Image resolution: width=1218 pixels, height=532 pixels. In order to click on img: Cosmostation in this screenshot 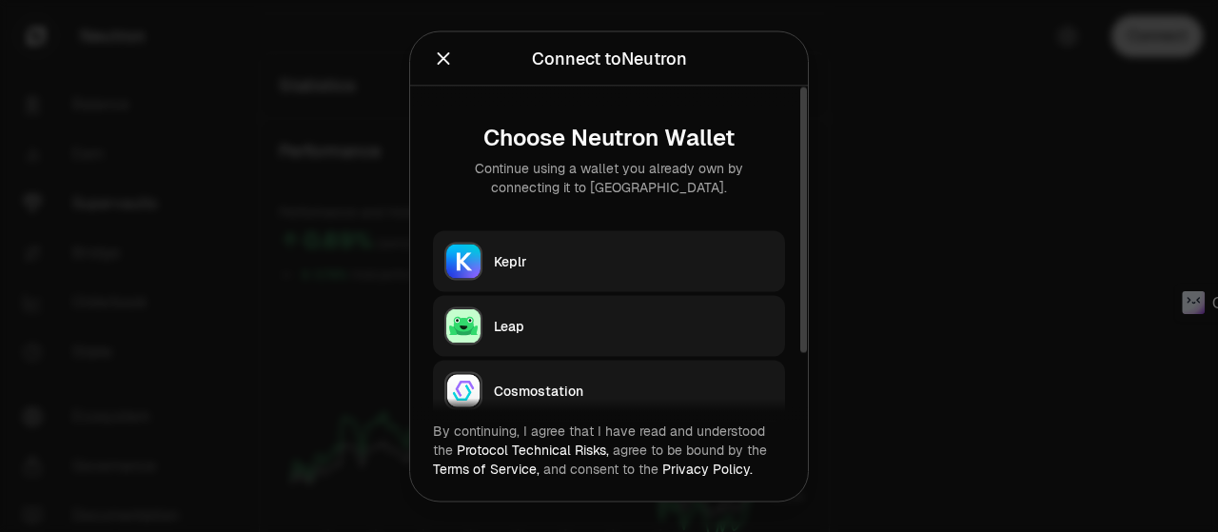, I will do `click(463, 390)`.